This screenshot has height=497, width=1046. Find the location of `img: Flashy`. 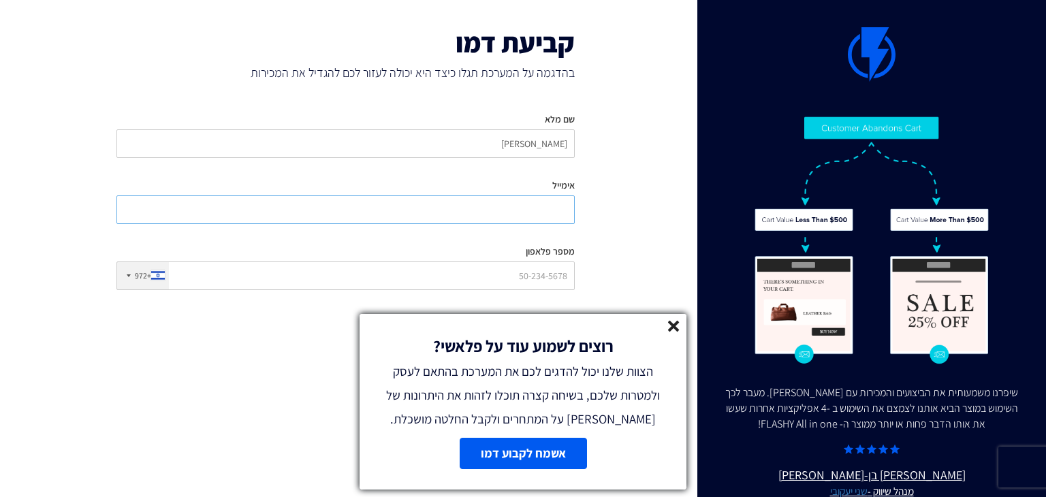

img: Flashy is located at coordinates (871, 240).